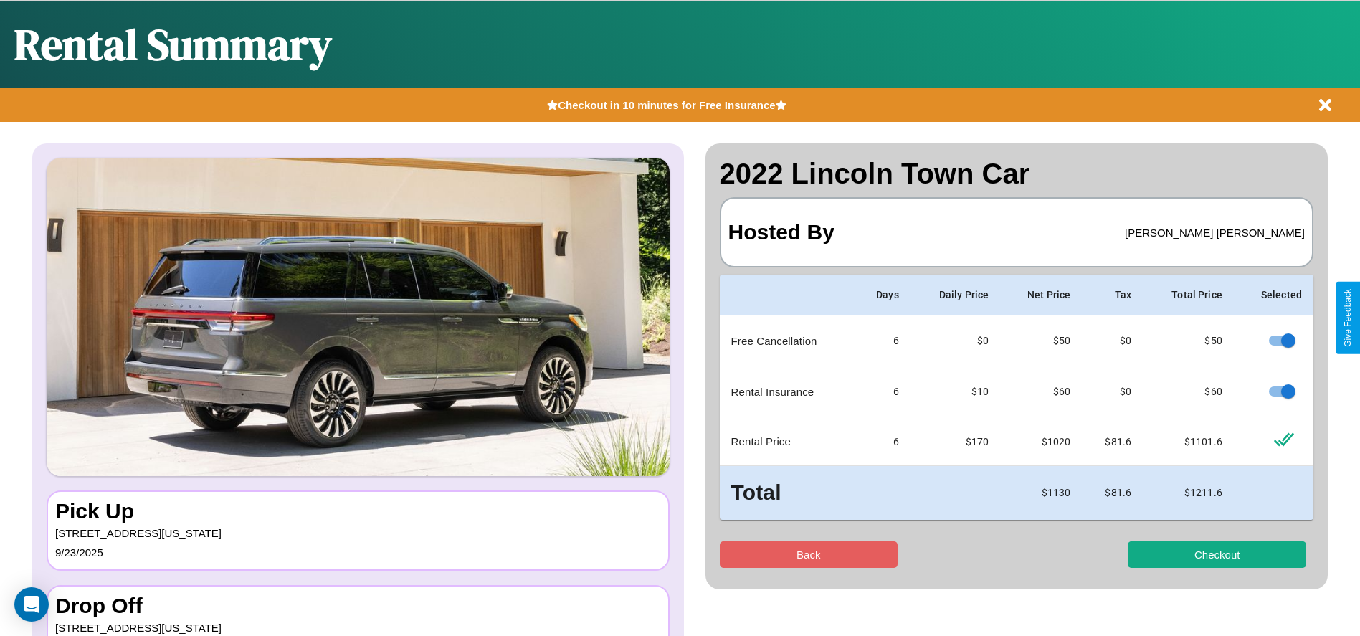 Image resolution: width=1360 pixels, height=636 pixels. Describe the element at coordinates (666, 105) in the screenshot. I see `b: Checkout in 10 minutes for Free Insurance` at that location.